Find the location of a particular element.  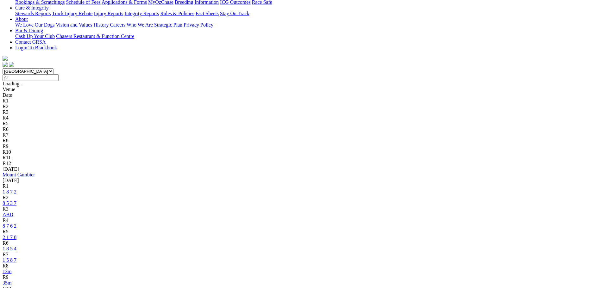

a: Mount Gambier is located at coordinates (19, 175).